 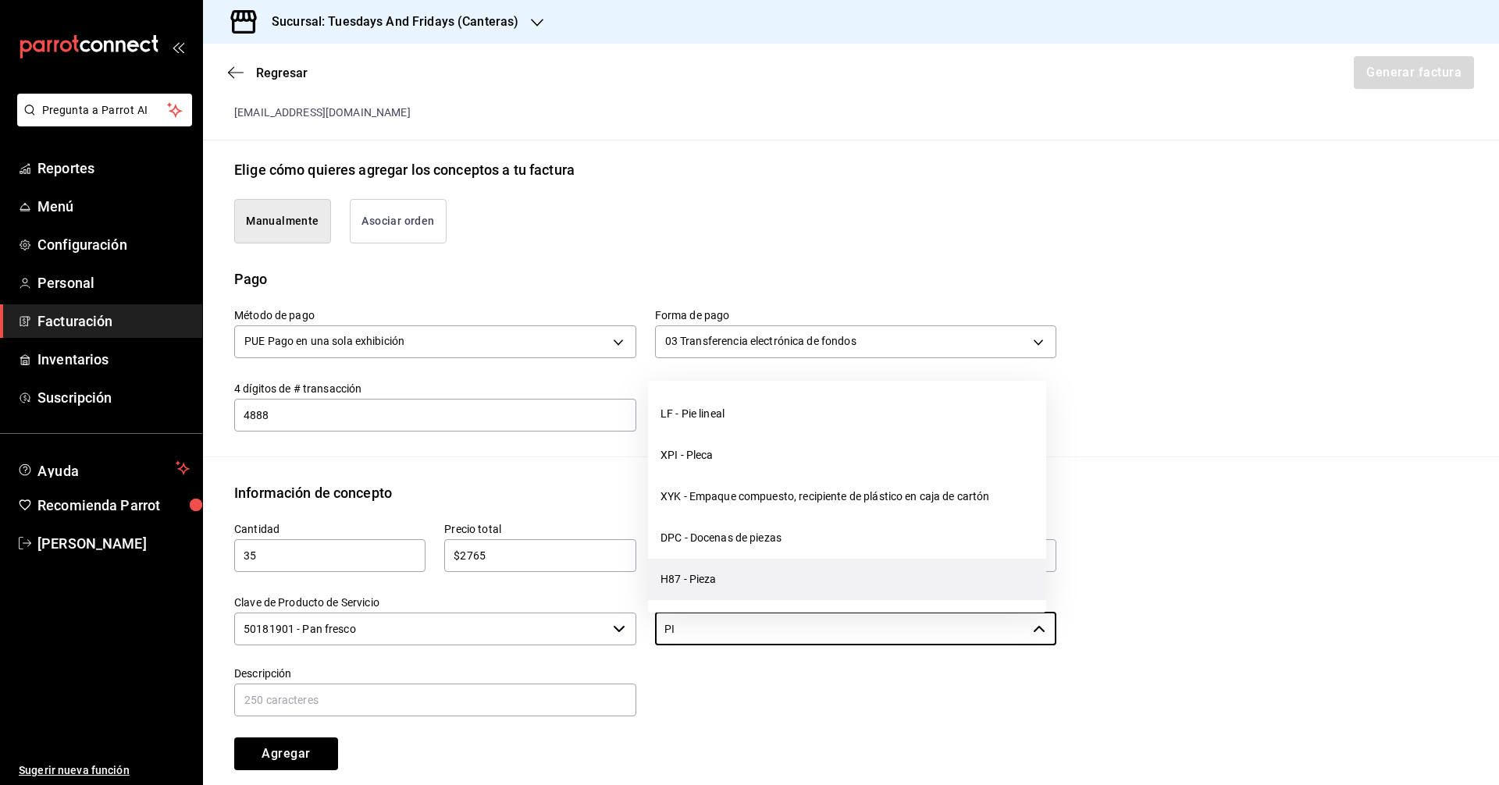 What do you see at coordinates (268, 73) in the screenshot?
I see `button: Regresar` at bounding box center [268, 73].